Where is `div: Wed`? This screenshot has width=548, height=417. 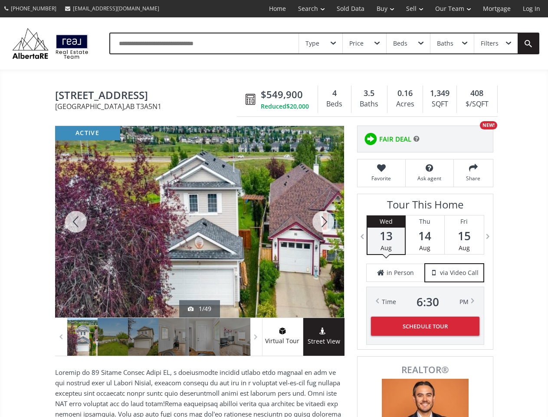
div: Wed is located at coordinates (386, 221).